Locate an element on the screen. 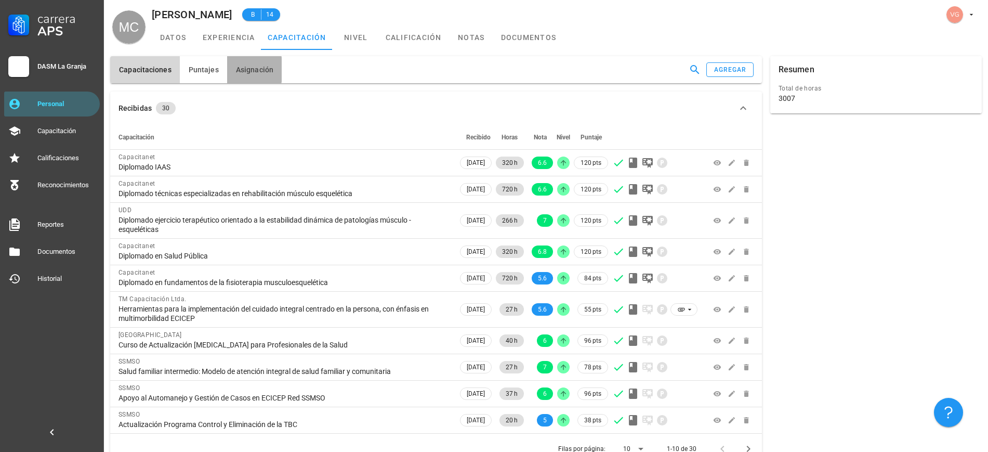  span: 266 h is located at coordinates (510, 220).